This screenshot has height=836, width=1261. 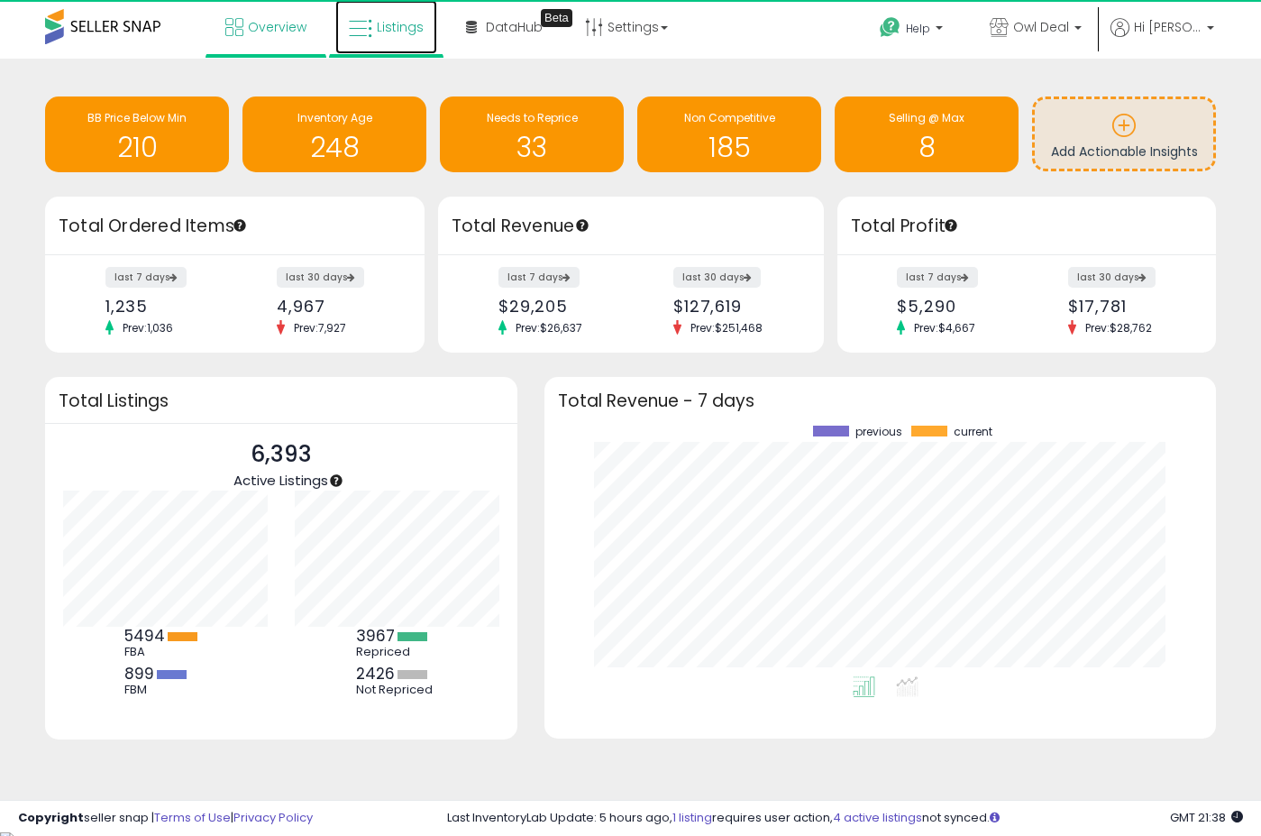 What do you see at coordinates (549, 327) in the screenshot?
I see `span: Prev: $26,637` at bounding box center [549, 327].